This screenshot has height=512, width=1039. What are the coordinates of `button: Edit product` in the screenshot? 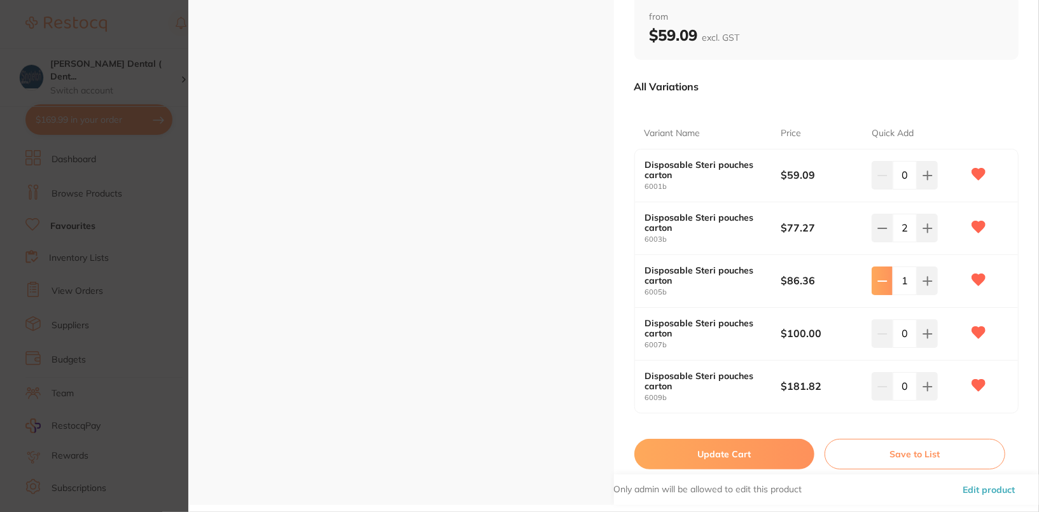 It's located at (989, 490).